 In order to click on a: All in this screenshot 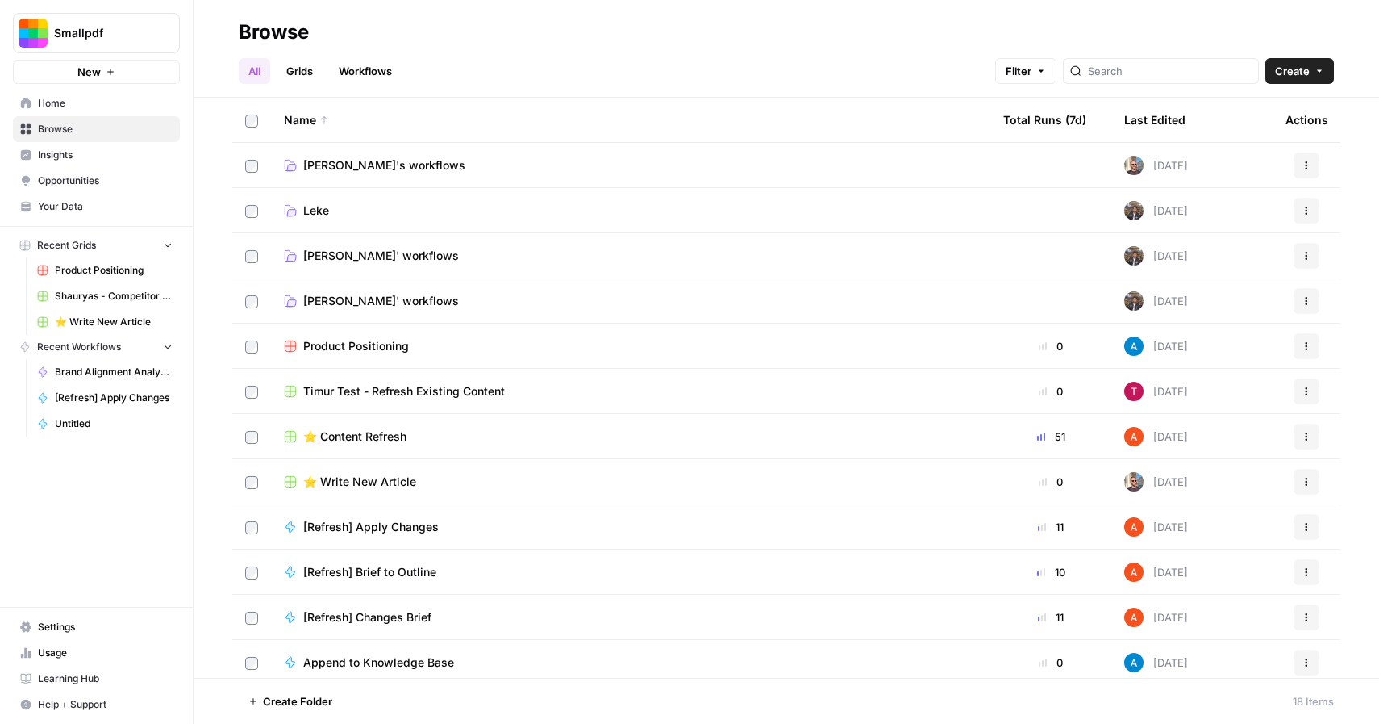, I will do `click(254, 71)`.